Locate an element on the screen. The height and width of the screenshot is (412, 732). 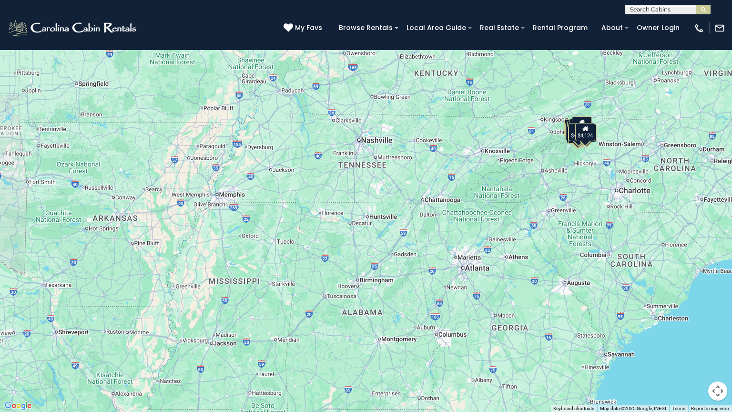
a: Owner Login is located at coordinates (658, 28).